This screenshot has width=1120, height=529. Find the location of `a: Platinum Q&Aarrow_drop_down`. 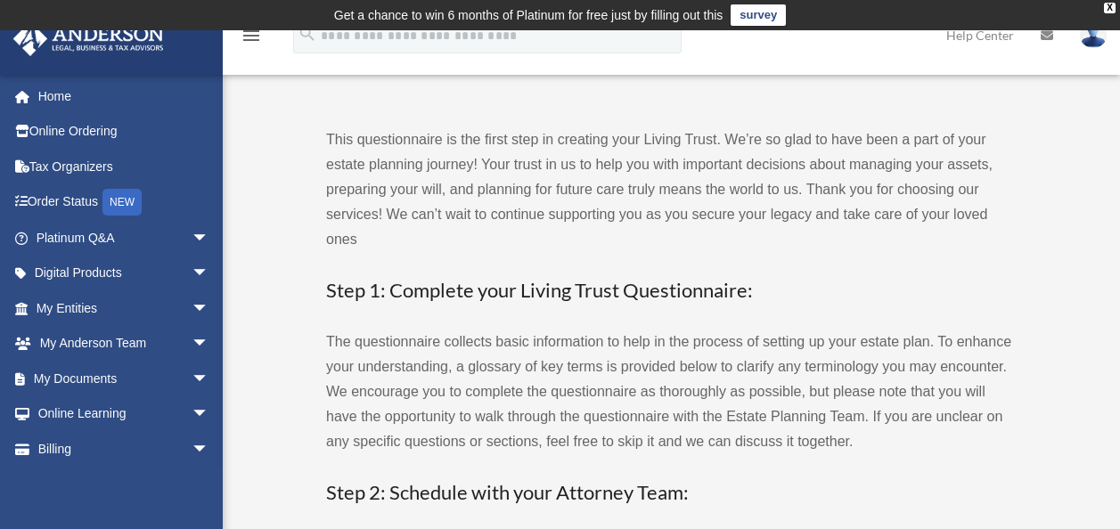

a: Platinum Q&Aarrow_drop_down is located at coordinates (124, 238).